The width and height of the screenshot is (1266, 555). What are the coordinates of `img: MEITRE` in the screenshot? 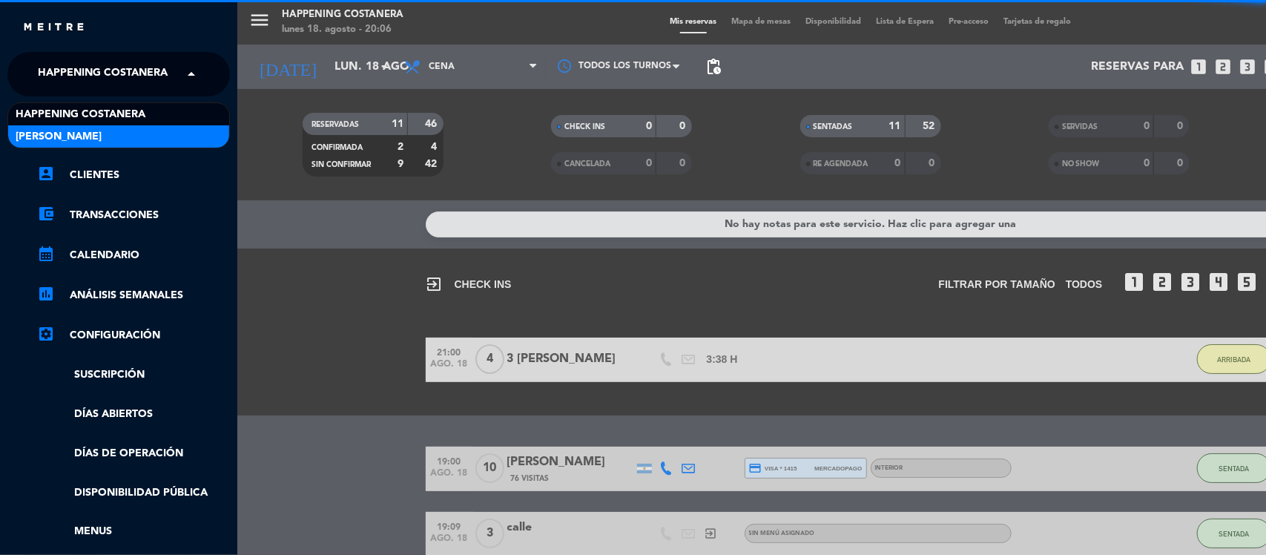 It's located at (53, 27).